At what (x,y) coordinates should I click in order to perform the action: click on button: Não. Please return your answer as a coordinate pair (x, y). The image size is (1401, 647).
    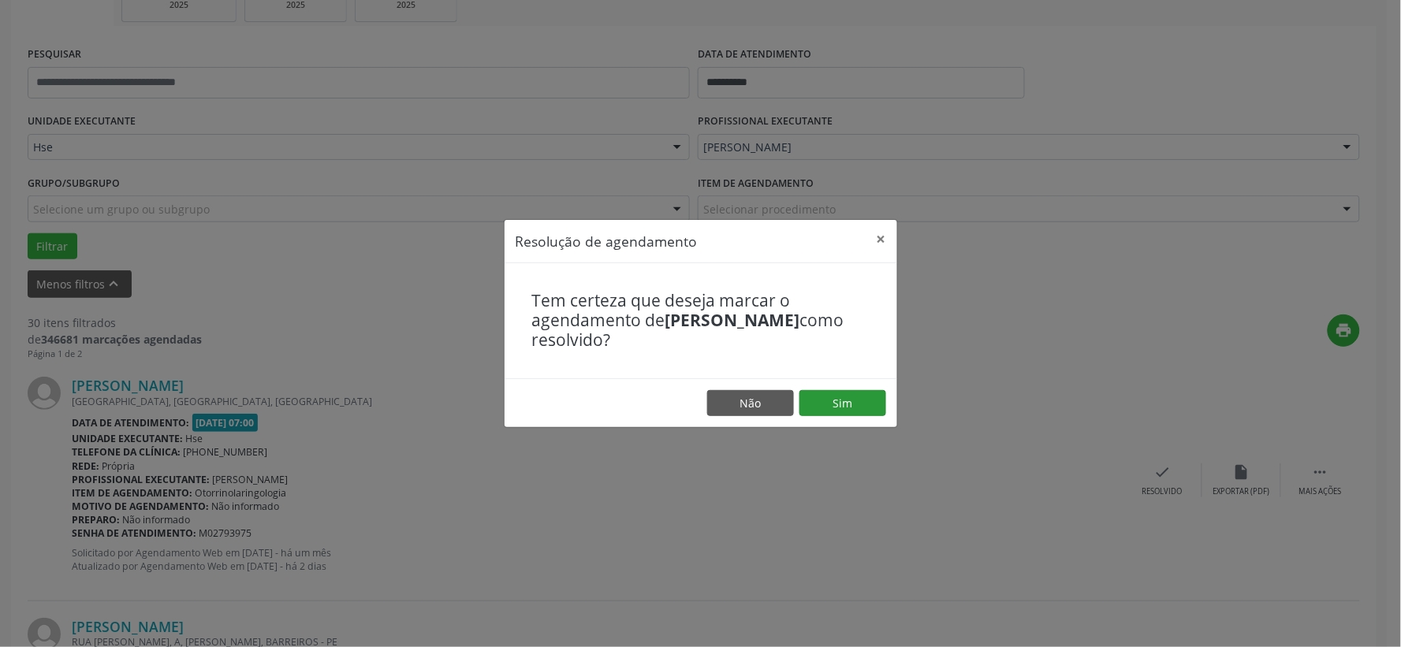
    Looking at the image, I should click on (750, 404).